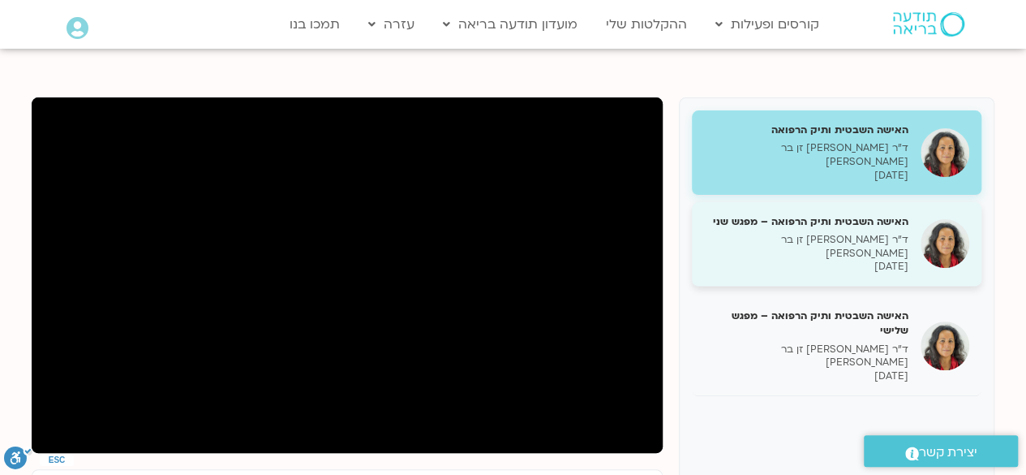 The image size is (1026, 475). Describe the element at coordinates (806, 221) in the screenshot. I see `h5: האישה השבטית ותיק הרפואה – מפגש שני` at that location.